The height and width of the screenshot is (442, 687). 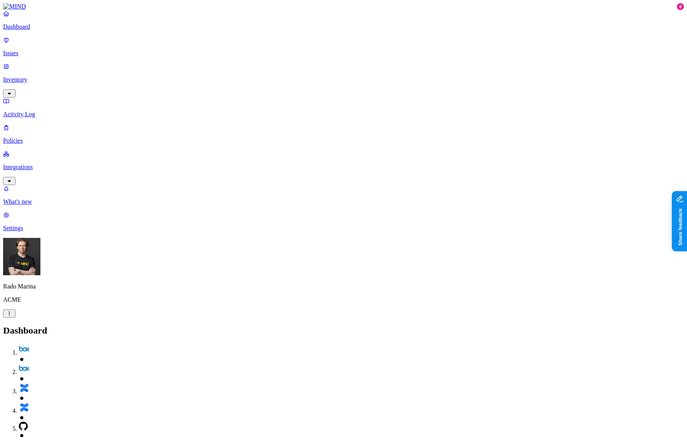 What do you see at coordinates (343, 53) in the screenshot?
I see `p: Issues` at bounding box center [343, 53].